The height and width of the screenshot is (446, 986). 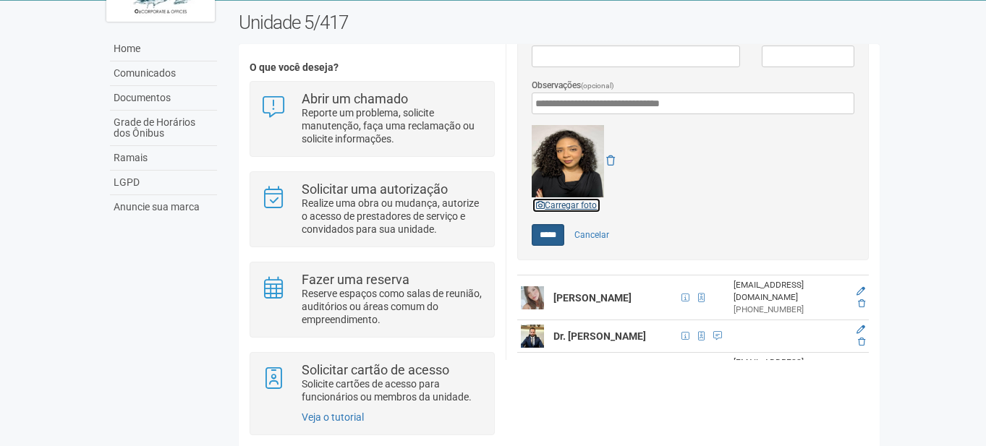 What do you see at coordinates (372, 300) in the screenshot?
I see `a: Fazer uma reserva Reserve espaços como salas de reunião, auditórios ou áreas comum do empreendime...` at bounding box center [372, 300].